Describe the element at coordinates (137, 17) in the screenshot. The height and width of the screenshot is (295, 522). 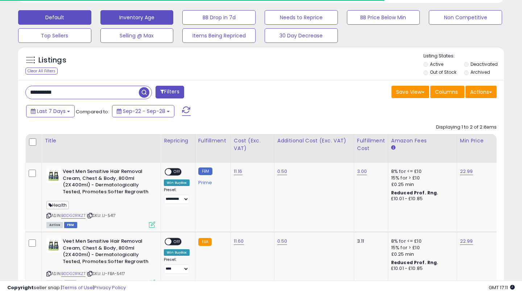
I see `button: Inventory Age` at that location.